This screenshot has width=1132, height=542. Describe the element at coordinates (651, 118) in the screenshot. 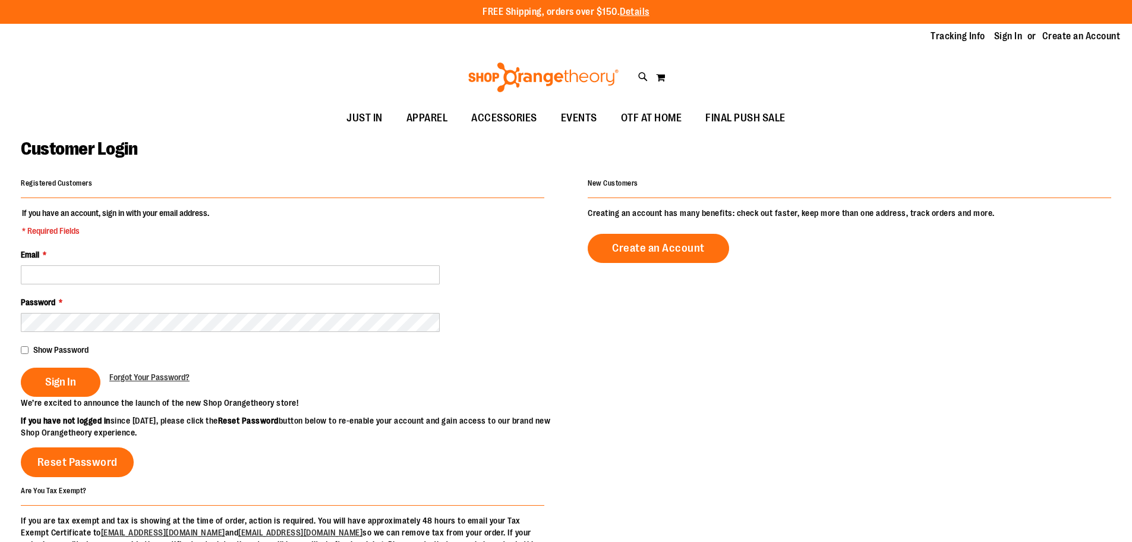

I see `a: OTF AT HOME` at that location.